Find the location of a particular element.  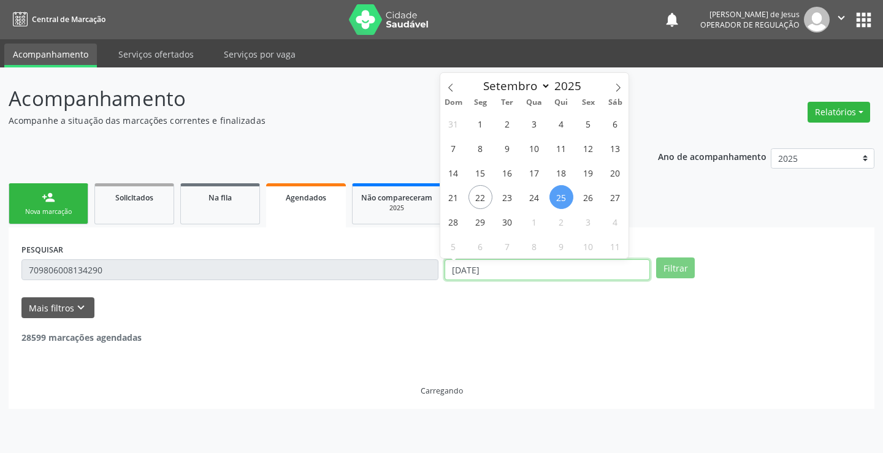

span: Setembro 12, 2025 is located at coordinates (588, 148).